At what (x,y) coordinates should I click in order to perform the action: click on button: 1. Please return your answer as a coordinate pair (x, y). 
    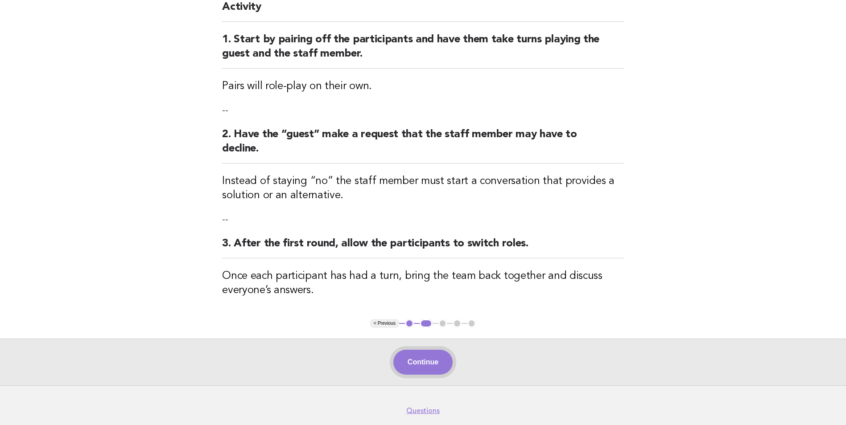
    Looking at the image, I should click on (409, 324).